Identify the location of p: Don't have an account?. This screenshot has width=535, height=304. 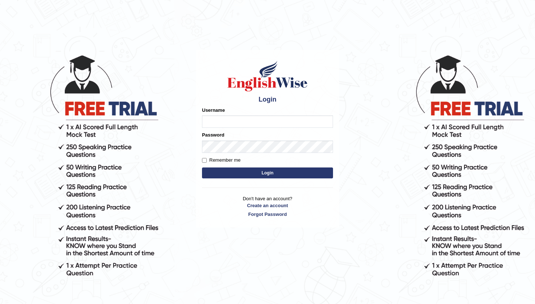
(268, 207).